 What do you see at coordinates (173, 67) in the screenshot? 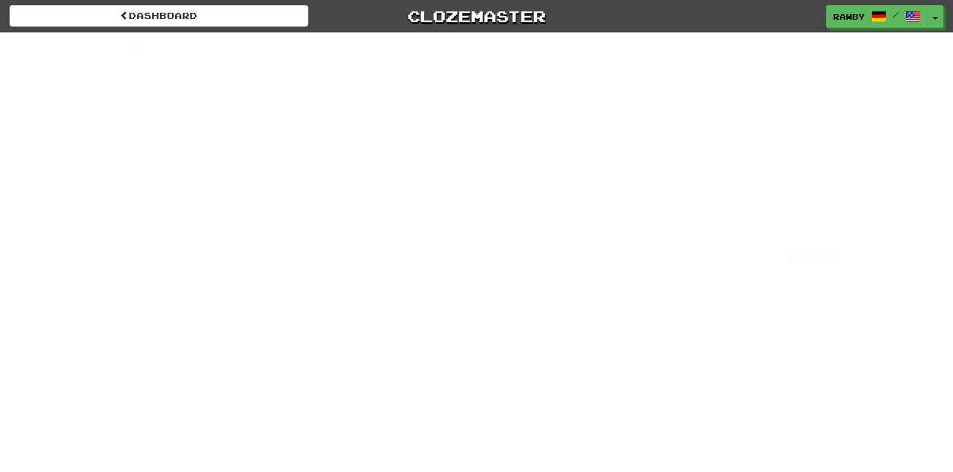
I see `span: 0` at bounding box center [173, 67].